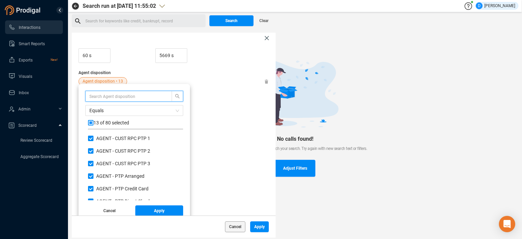 The image size is (522, 239). Describe the element at coordinates (23, 10) in the screenshot. I see `img: prodigal-logo` at that location.